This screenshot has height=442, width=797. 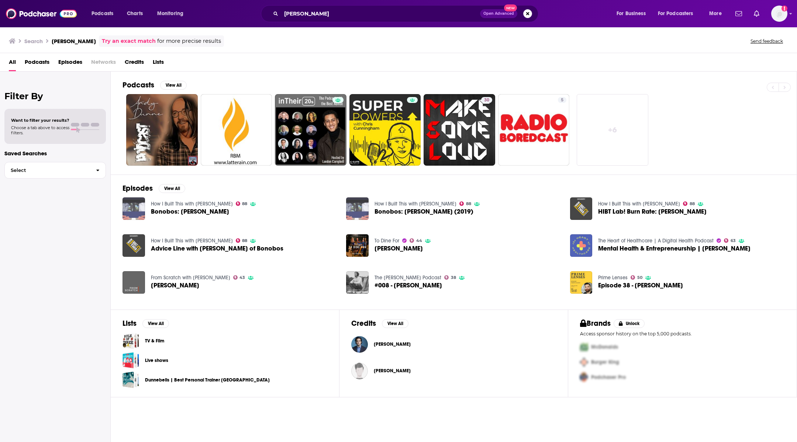 I want to click on a: The Heart of Healthcare | A Digital Health Podcast, so click(x=656, y=241).